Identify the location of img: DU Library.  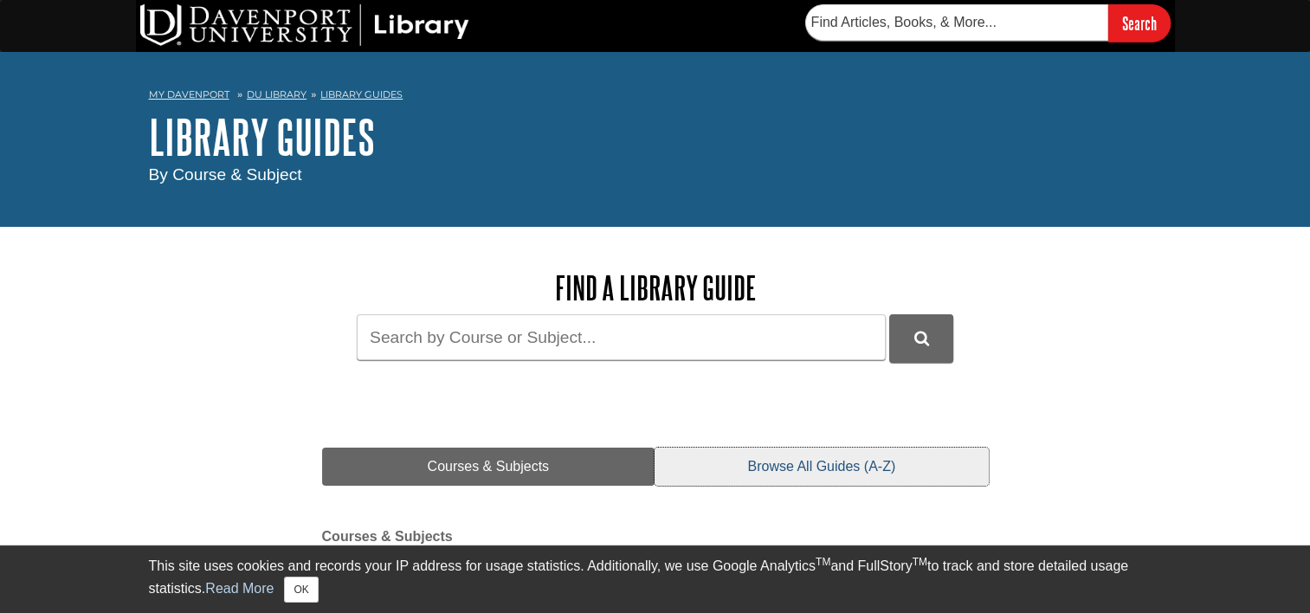
(305, 25).